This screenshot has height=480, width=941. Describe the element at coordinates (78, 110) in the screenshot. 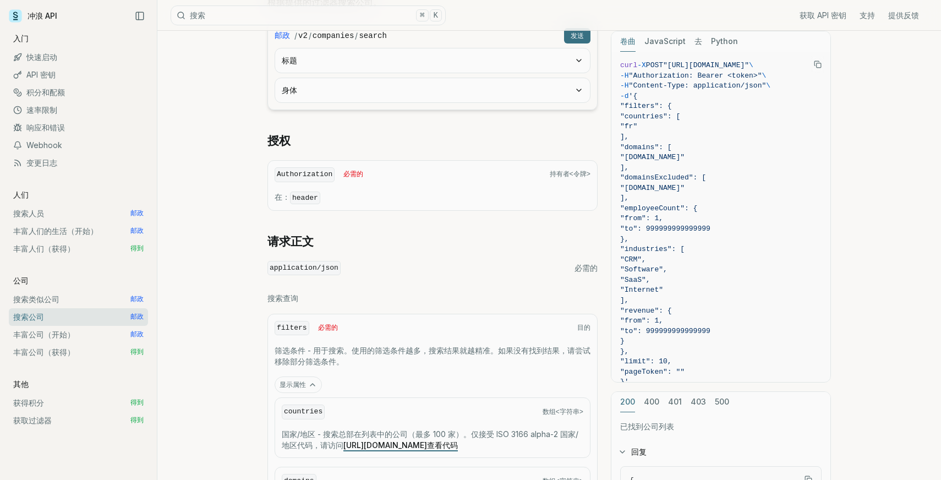

I see `a: 速率限制` at that location.